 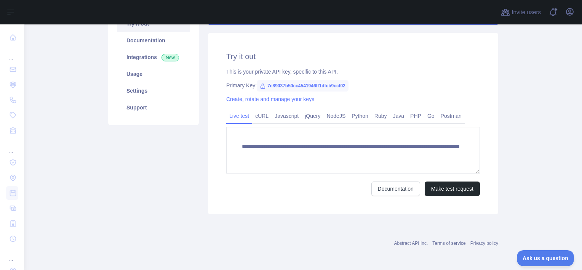 I want to click on span: New, so click(x=170, y=57).